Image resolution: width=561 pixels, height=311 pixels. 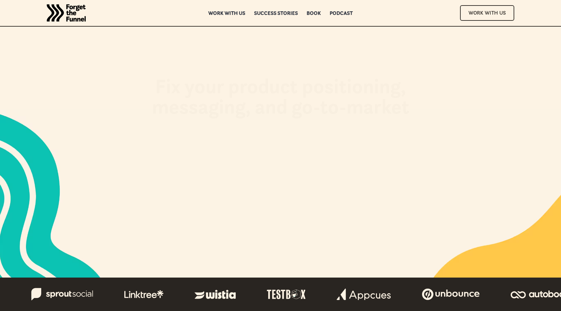 I want to click on a: Podcast, so click(x=341, y=13).